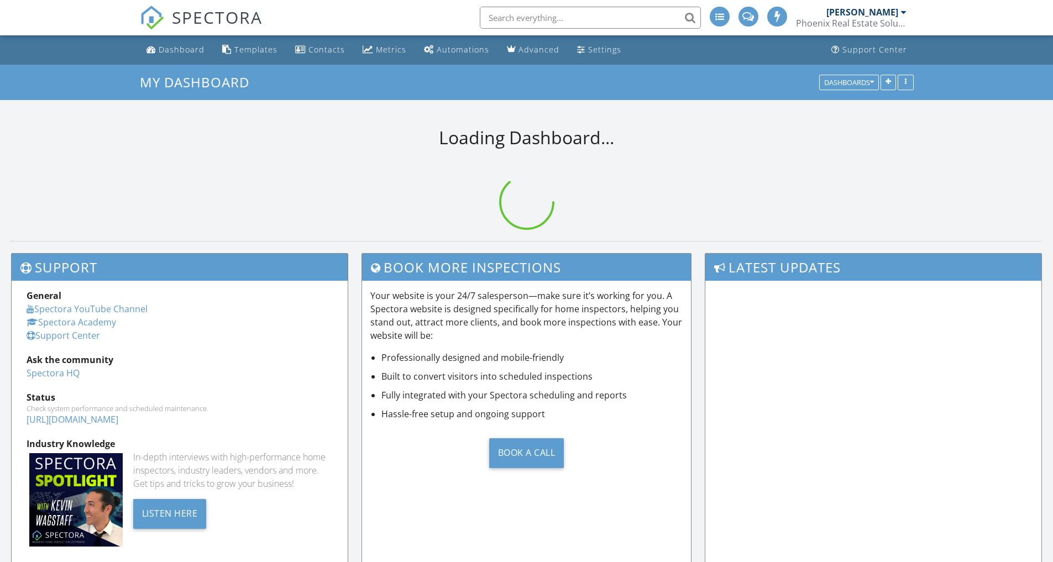 This screenshot has height=562, width=1053. What do you see at coordinates (217, 17) in the screenshot?
I see `span: SPECTORA` at bounding box center [217, 17].